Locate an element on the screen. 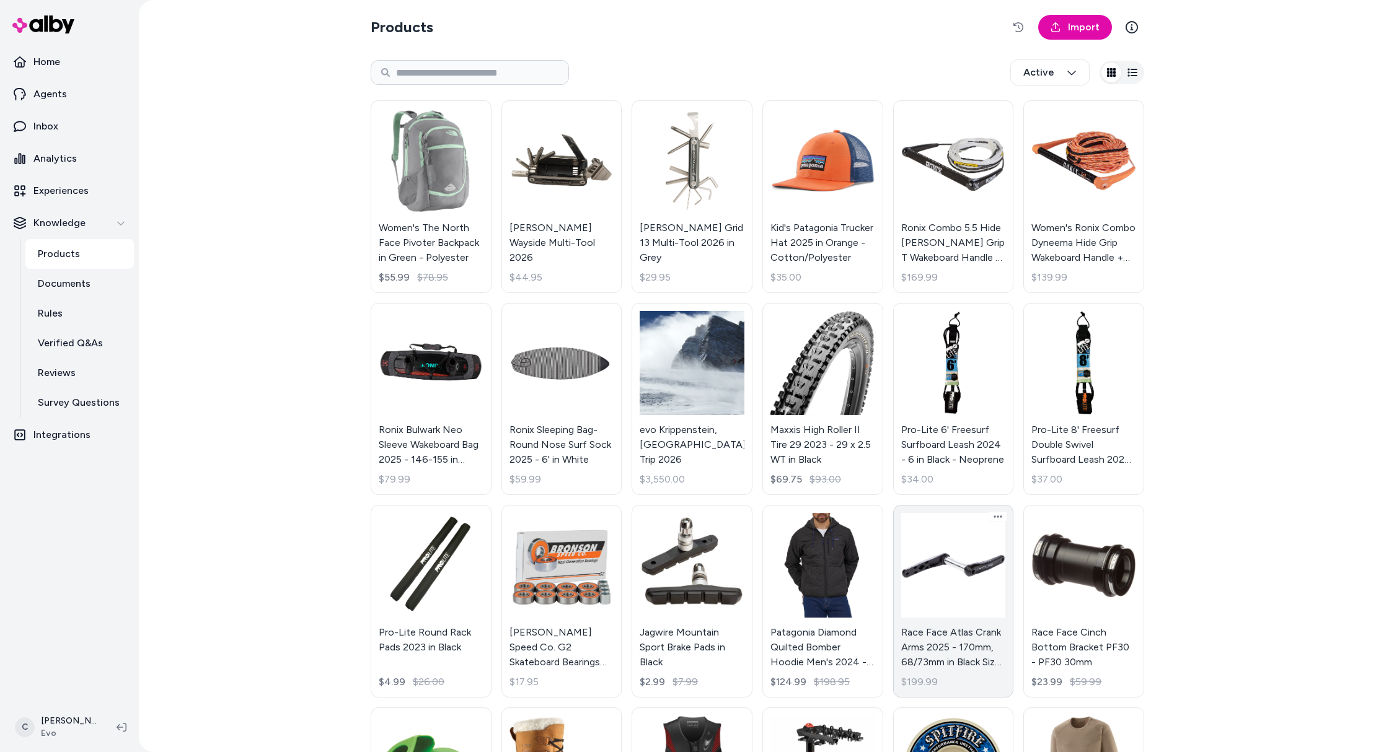 The image size is (1376, 752). p: Verified Q&As is located at coordinates (70, 343).